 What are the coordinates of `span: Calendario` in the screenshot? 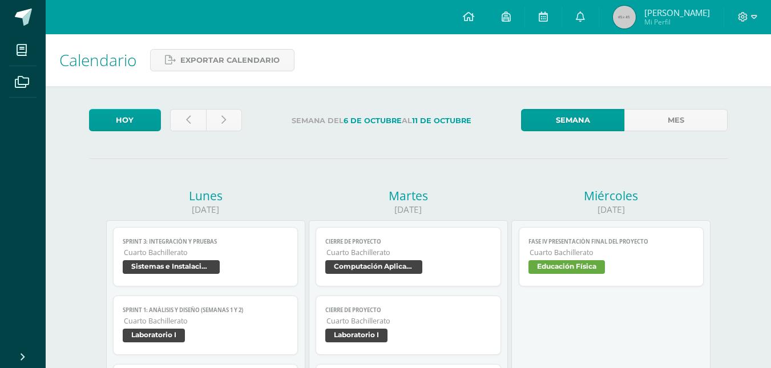 It's located at (98, 60).